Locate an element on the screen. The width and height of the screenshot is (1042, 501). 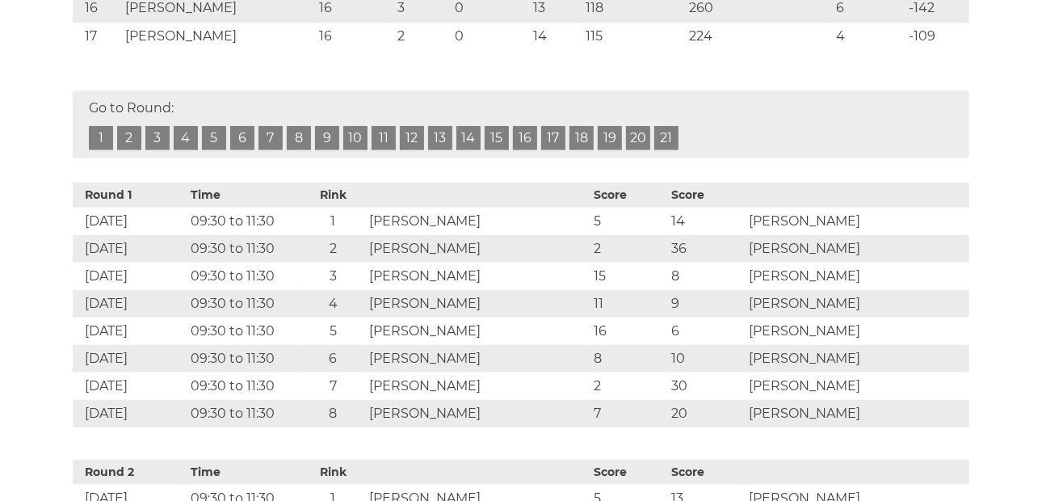
td: 224 is located at coordinates (758, 36).